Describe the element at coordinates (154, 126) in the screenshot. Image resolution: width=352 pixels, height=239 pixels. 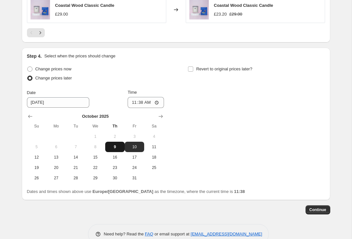
I see `span: Sa` at that location.